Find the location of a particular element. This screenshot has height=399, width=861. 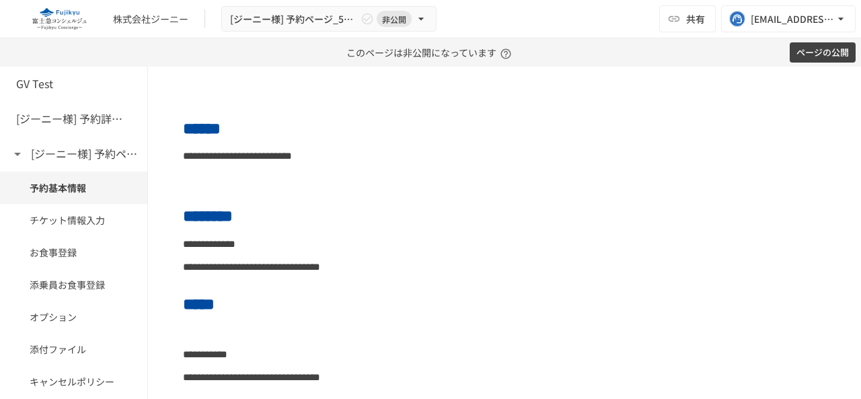

h6: [ジーニー様] 予約ページ_5123612 is located at coordinates (85, 154).